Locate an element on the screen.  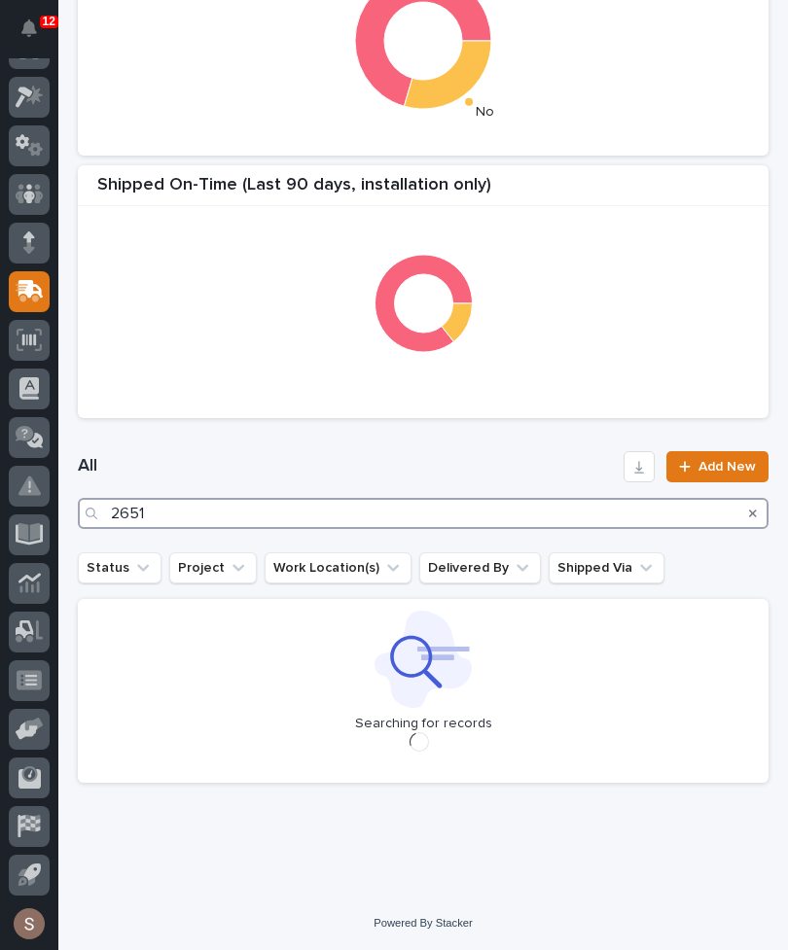
button: Notifications is located at coordinates (29, 28).